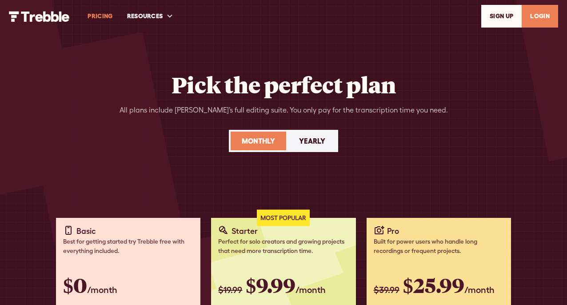  What do you see at coordinates (258, 141) in the screenshot?
I see `a: Monthly` at bounding box center [258, 141].